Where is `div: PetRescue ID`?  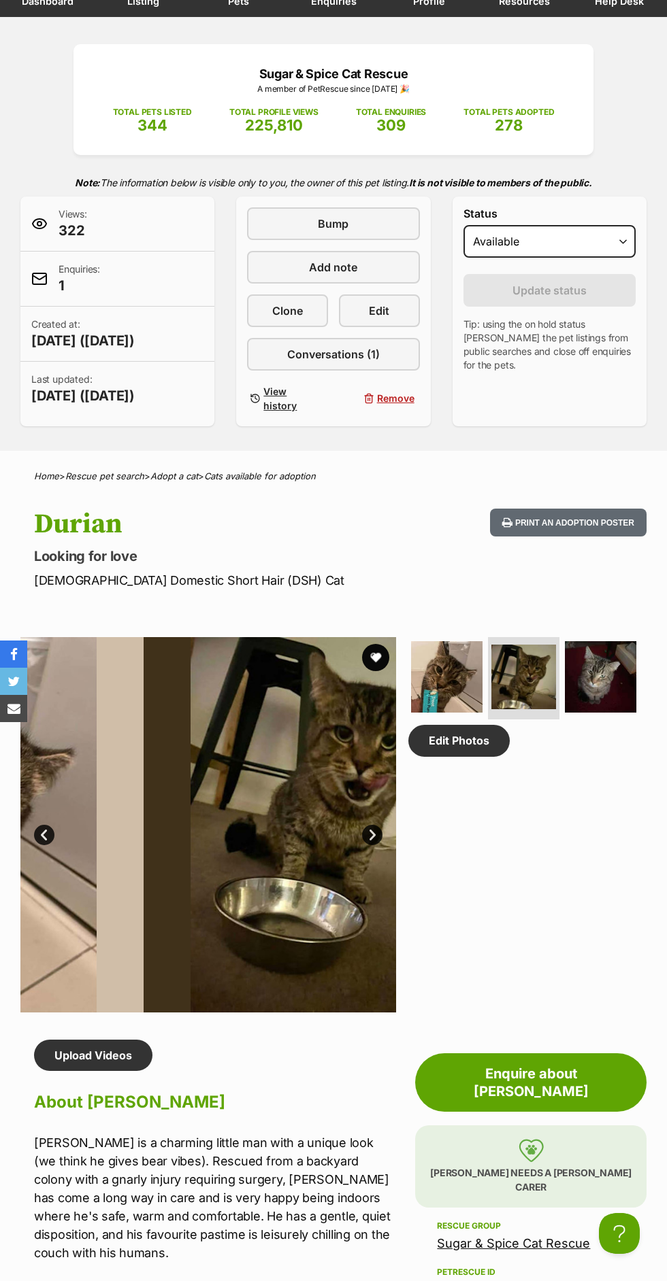
div: PetRescue ID is located at coordinates (531, 1273).